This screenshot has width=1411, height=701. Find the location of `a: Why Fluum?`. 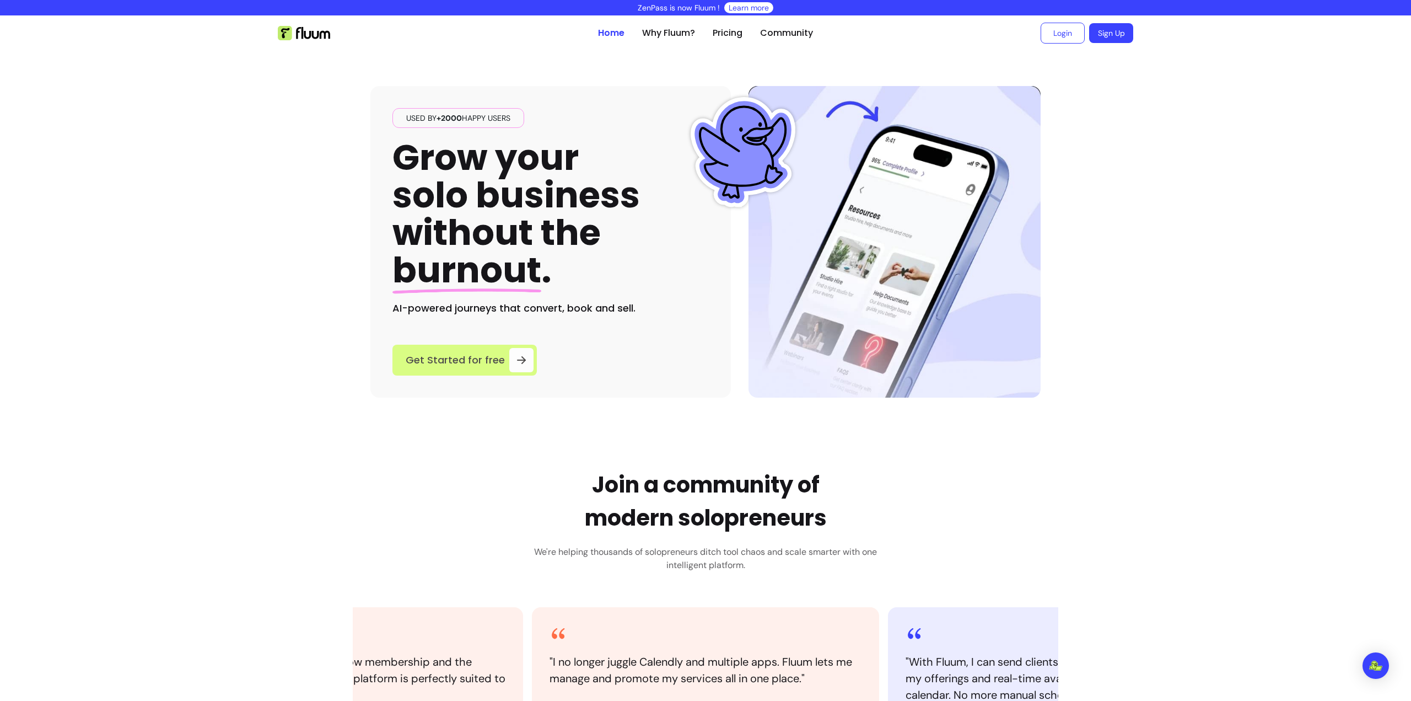

a: Why Fluum? is located at coordinates (669, 33).